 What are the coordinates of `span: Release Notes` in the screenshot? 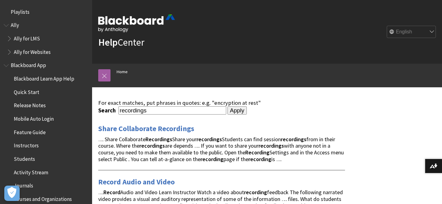 It's located at (30, 105).